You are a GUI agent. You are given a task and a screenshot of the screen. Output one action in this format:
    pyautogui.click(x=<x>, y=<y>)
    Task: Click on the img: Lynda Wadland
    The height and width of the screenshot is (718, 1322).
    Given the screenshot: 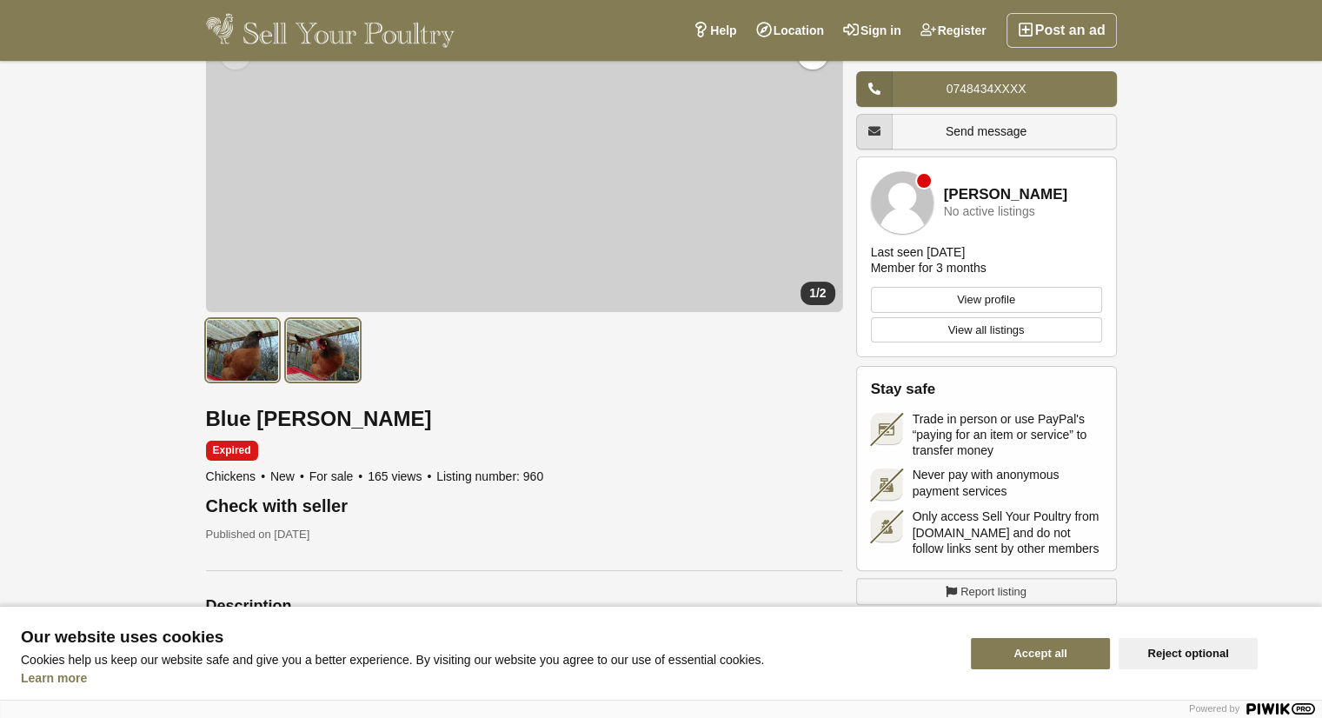 What is the action you would take?
    pyautogui.click(x=902, y=203)
    